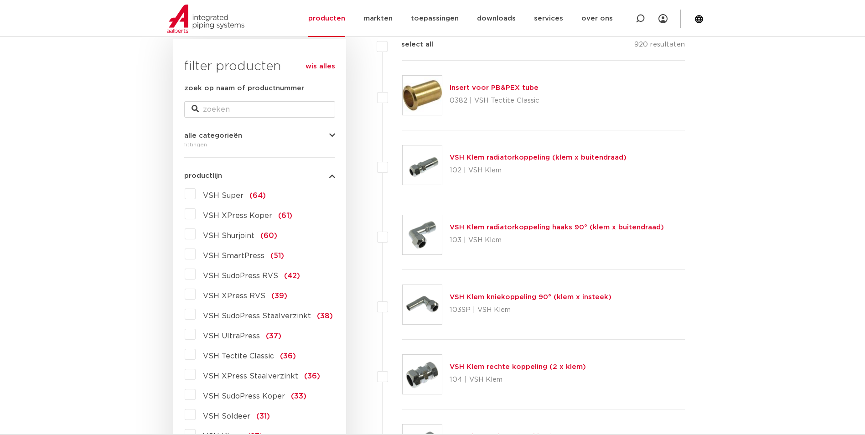  What do you see at coordinates (234, 296) in the screenshot?
I see `span: VSH XPress RVS` at bounding box center [234, 296].